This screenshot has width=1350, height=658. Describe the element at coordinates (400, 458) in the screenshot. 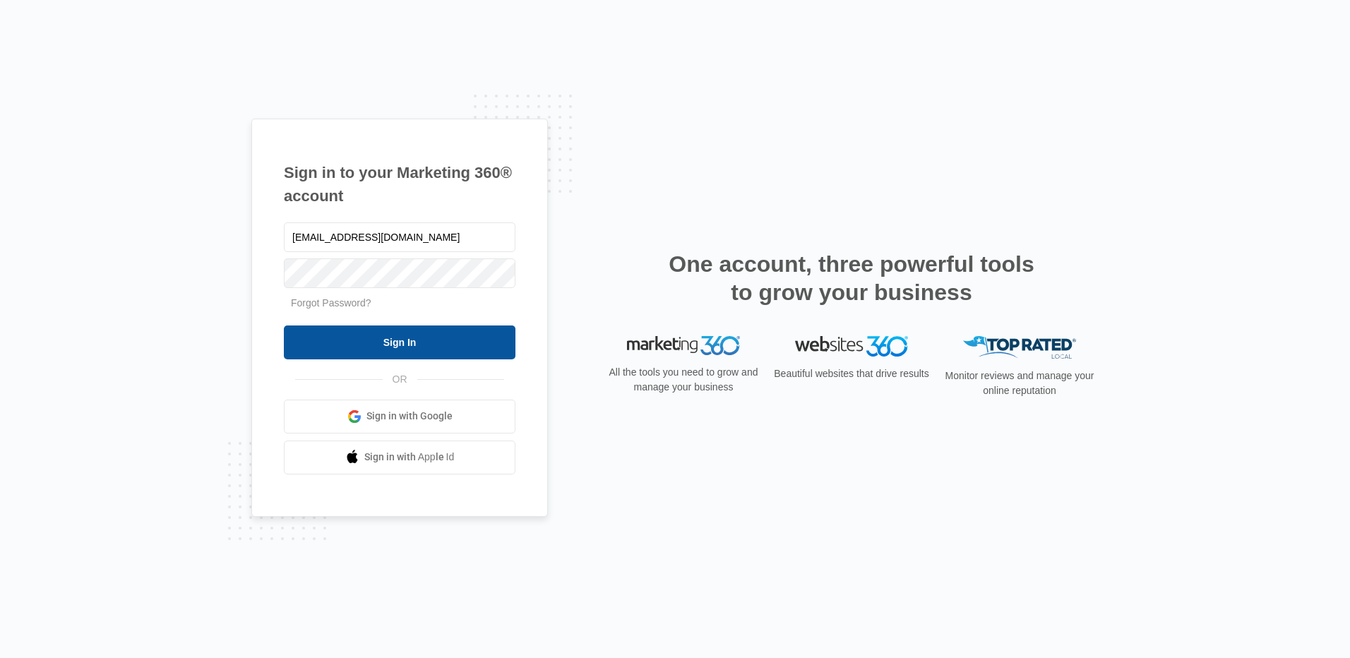

I see `a: Sign in with Apple Id` at that location.